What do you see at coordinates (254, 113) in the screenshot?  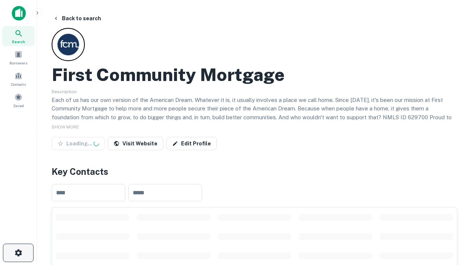 I see `p: Each of us has our own version of the American Dream. Whatever it is, it usually involves a place...` at bounding box center [254, 113].